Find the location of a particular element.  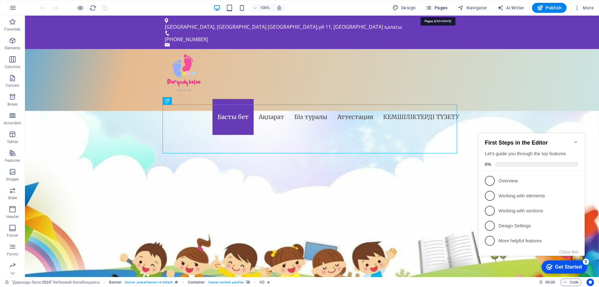

div: Minimize checklist is located at coordinates (100, 18).